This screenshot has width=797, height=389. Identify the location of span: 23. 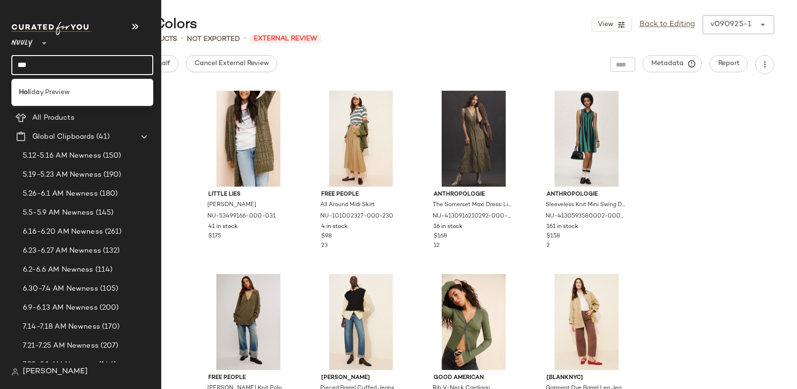
(325, 245).